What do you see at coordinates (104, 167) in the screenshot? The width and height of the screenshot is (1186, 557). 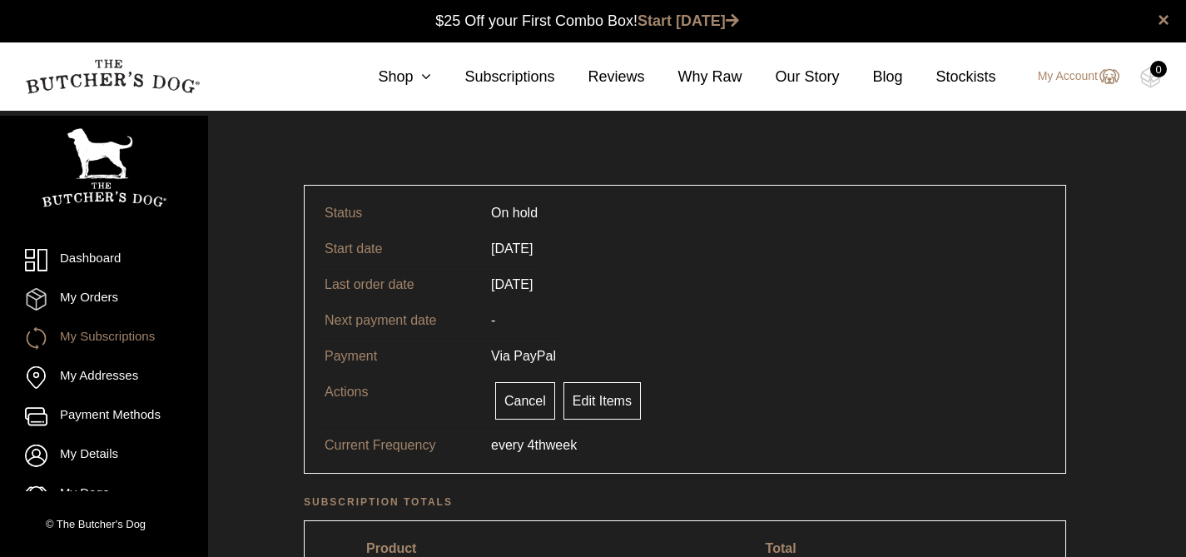 I see `img: TBD_Portrait_Logo_White.png` at bounding box center [104, 167].